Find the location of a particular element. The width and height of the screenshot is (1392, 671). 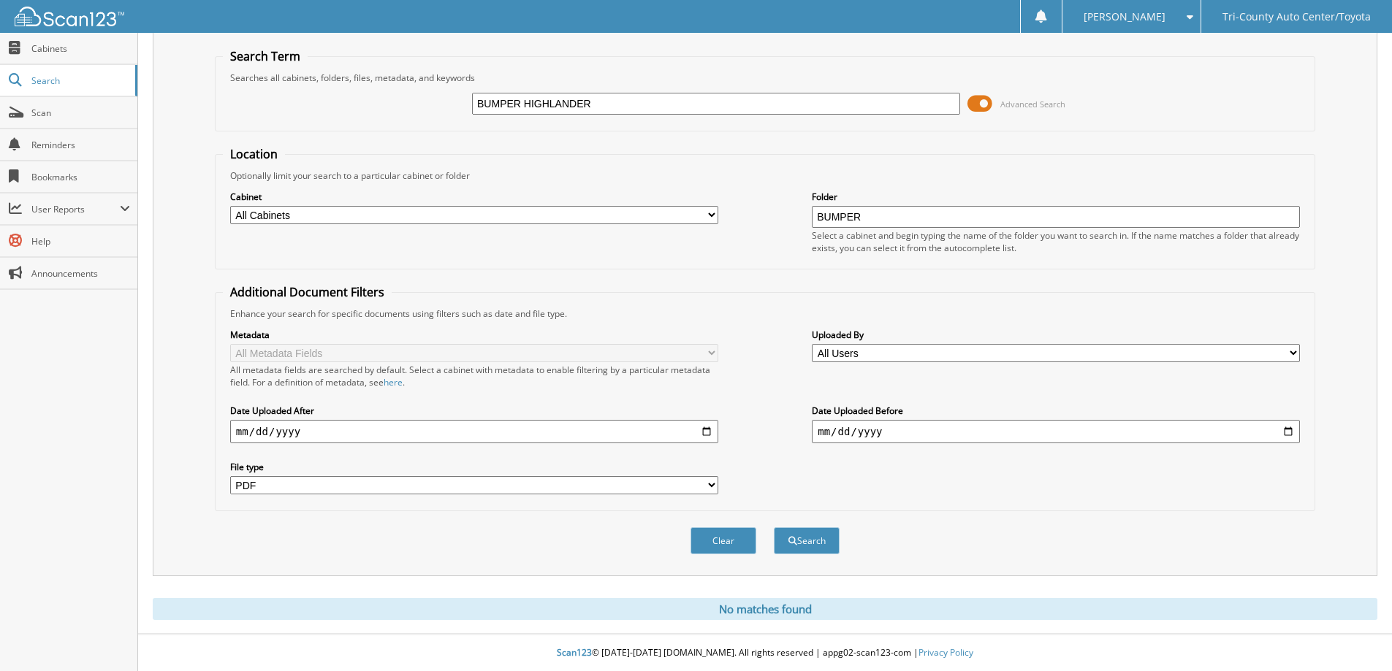

label: Cabinet is located at coordinates (474, 196).